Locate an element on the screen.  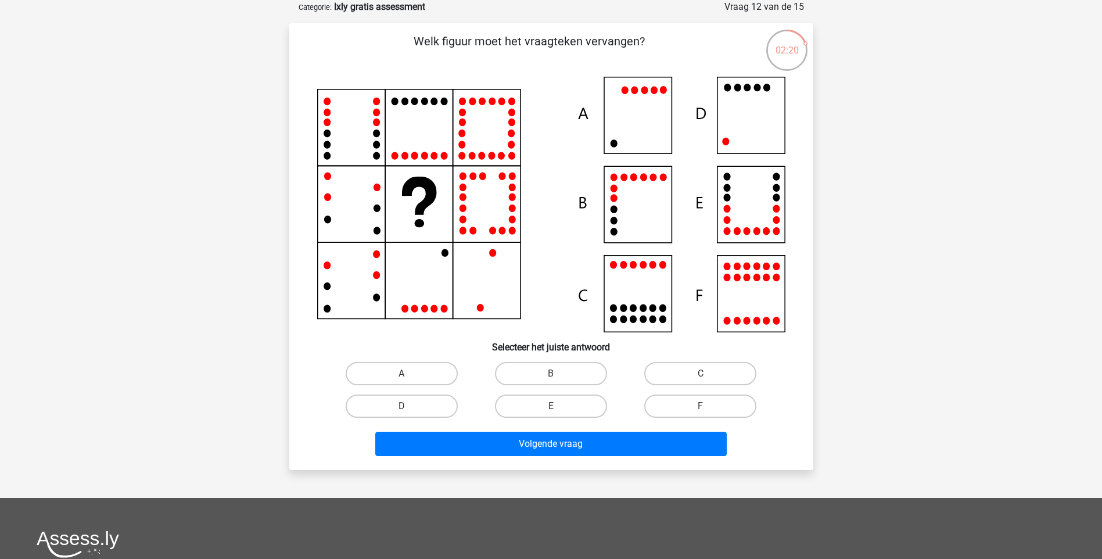
label: B is located at coordinates (551, 373).